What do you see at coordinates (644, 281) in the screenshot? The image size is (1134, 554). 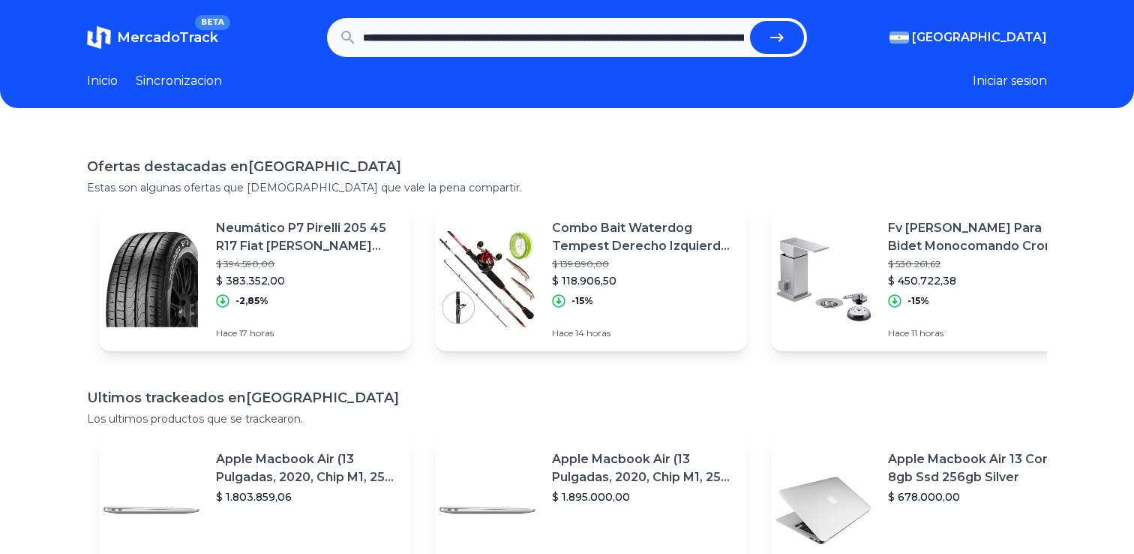 I see `p: $ 118.906,50` at bounding box center [644, 281].